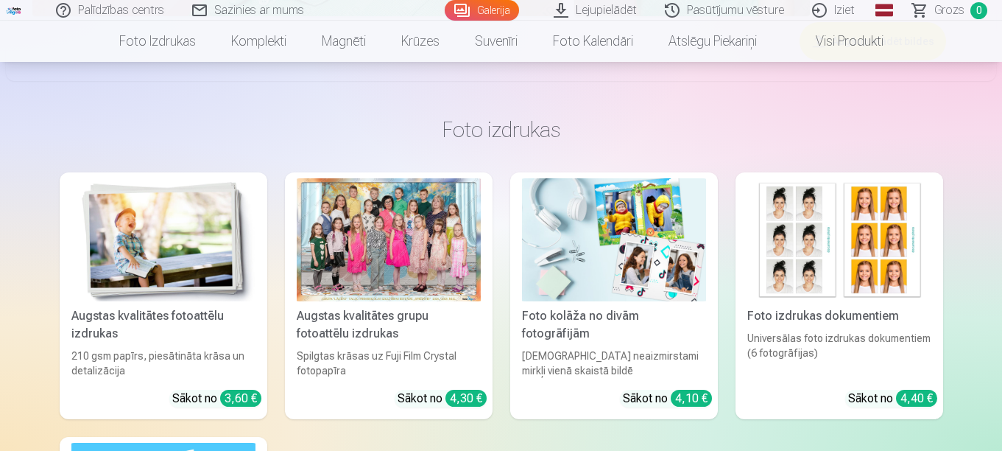 Image resolution: width=1002 pixels, height=451 pixels. I want to click on a: Augstas kvalitātes grupu fotoattēlu izdrukasSpilgtas krāsas uz Fuji Film Crystal fotopapīraSākot ..., so click(389, 295).